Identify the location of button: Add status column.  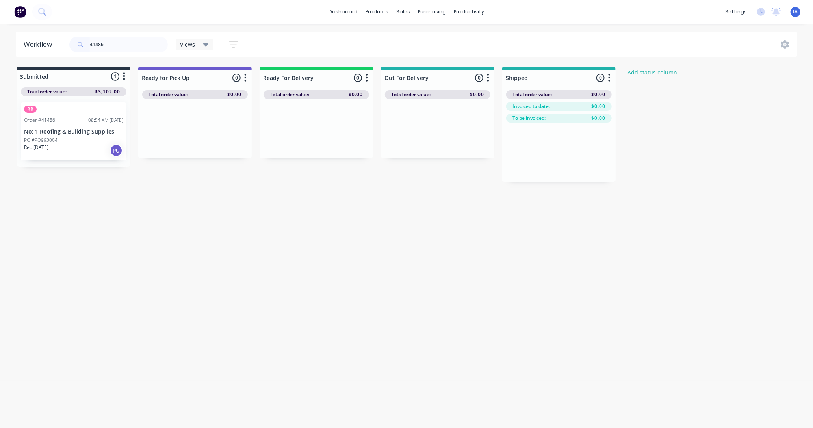
(652, 72).